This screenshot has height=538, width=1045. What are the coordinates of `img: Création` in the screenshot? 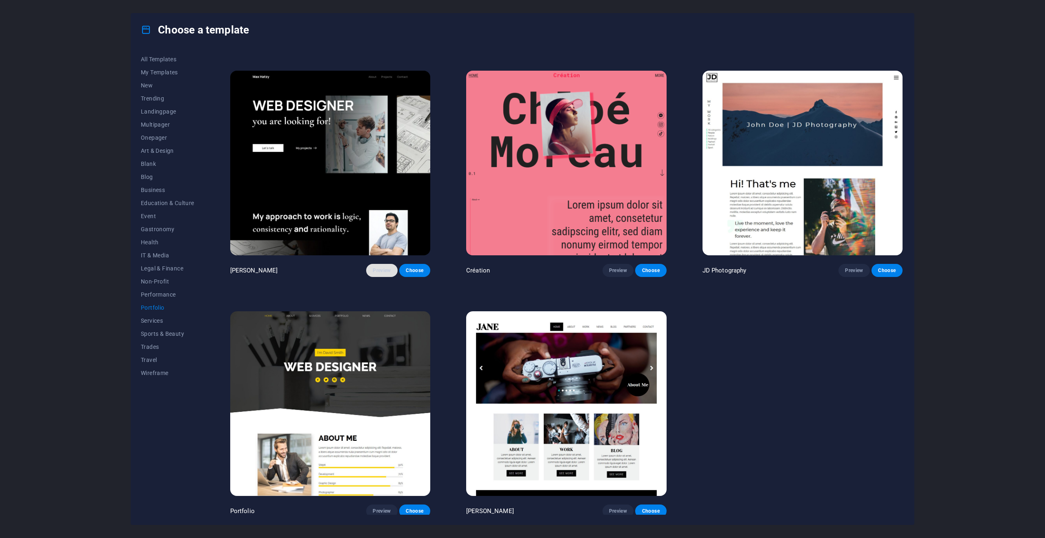 It's located at (566, 163).